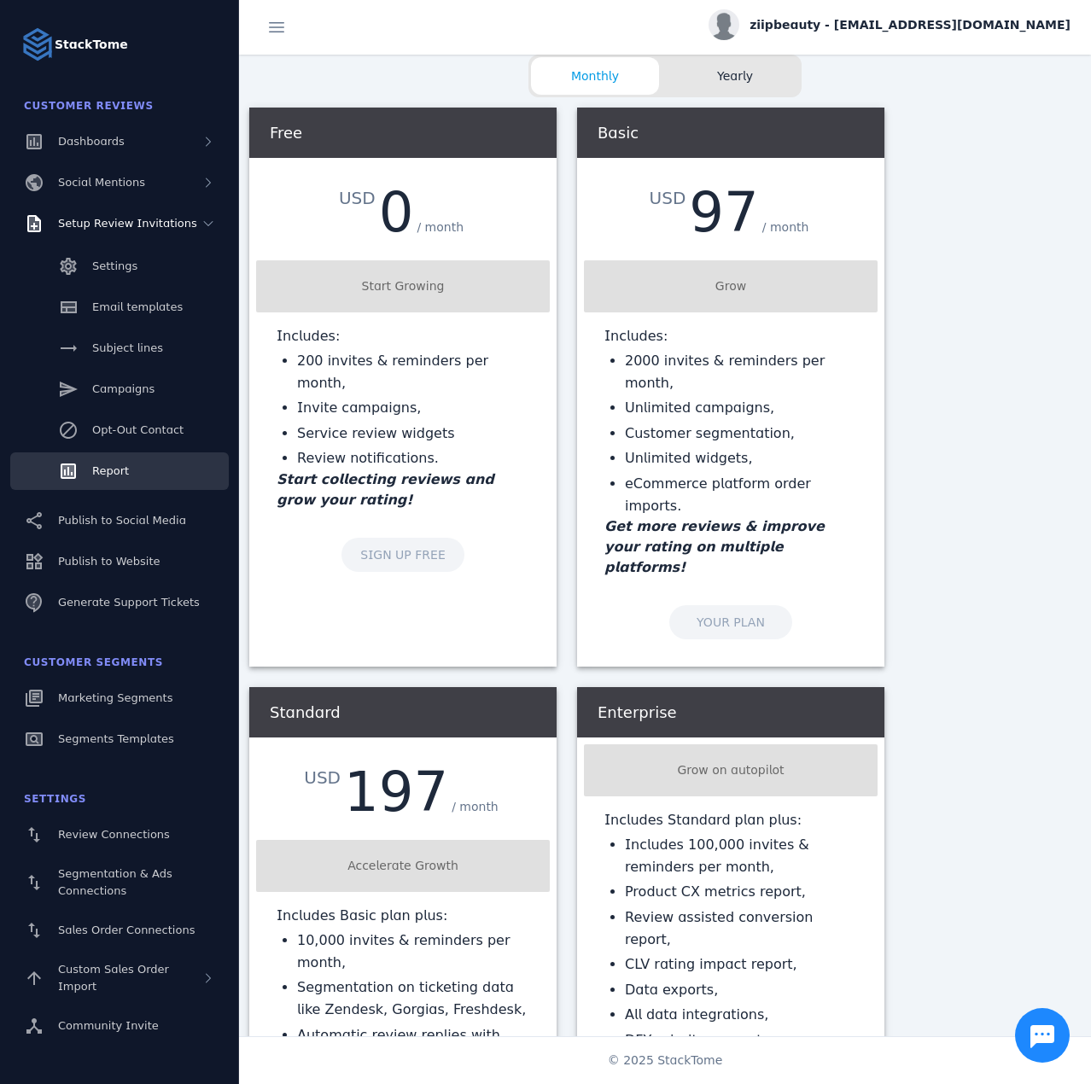  Describe the element at coordinates (637, 712) in the screenshot. I see `span: Enterprise` at that location.